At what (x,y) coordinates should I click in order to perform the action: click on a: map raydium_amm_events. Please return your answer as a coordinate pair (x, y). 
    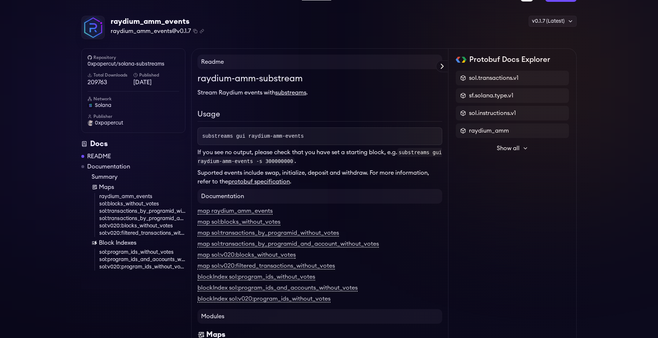
    Looking at the image, I should click on (235, 211).